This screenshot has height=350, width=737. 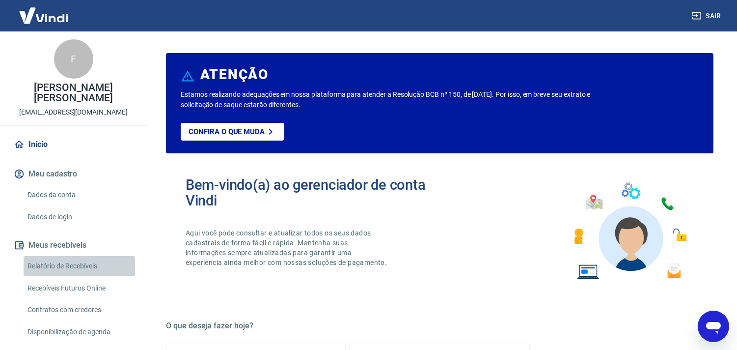 I want to click on a: Disponibilização de agenda, so click(x=79, y=332).